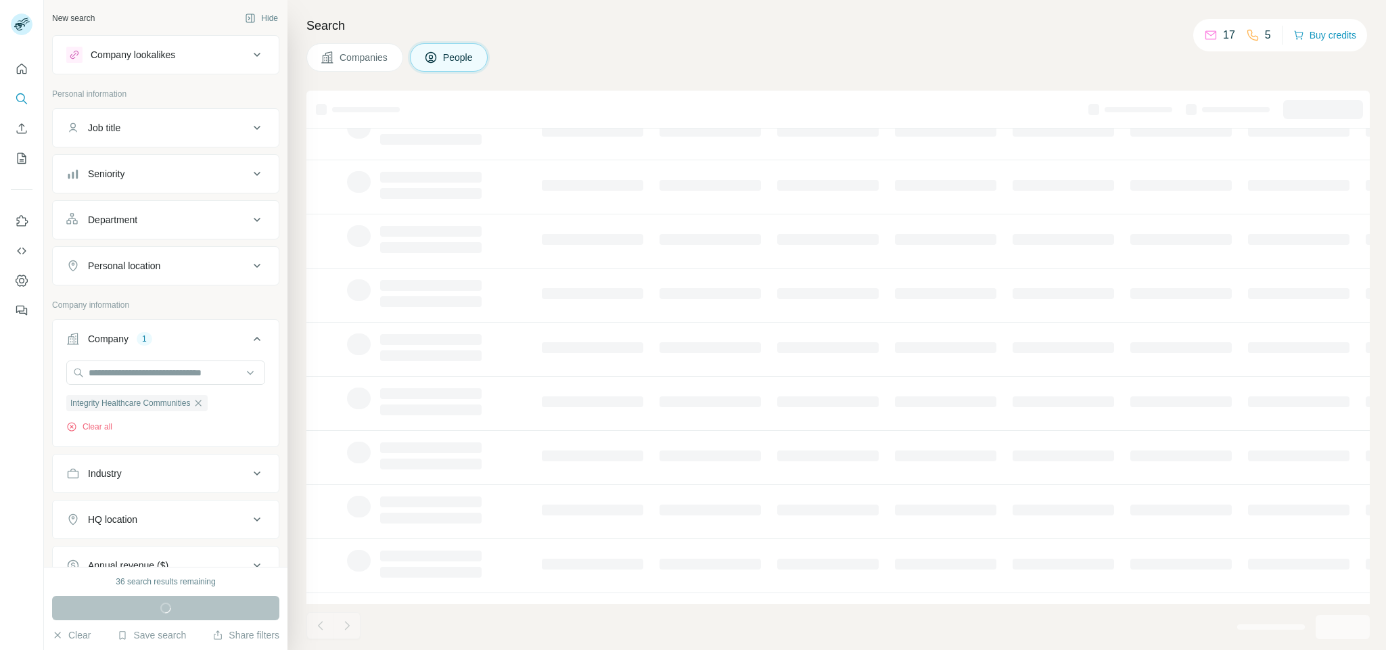  Describe the element at coordinates (838, 26) in the screenshot. I see `h4: Search` at that location.